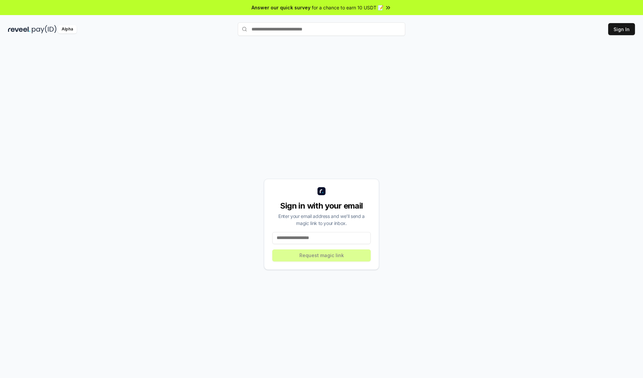 The width and height of the screenshot is (643, 378). What do you see at coordinates (322, 206) in the screenshot?
I see `div: Sign in with your email` at bounding box center [322, 206].